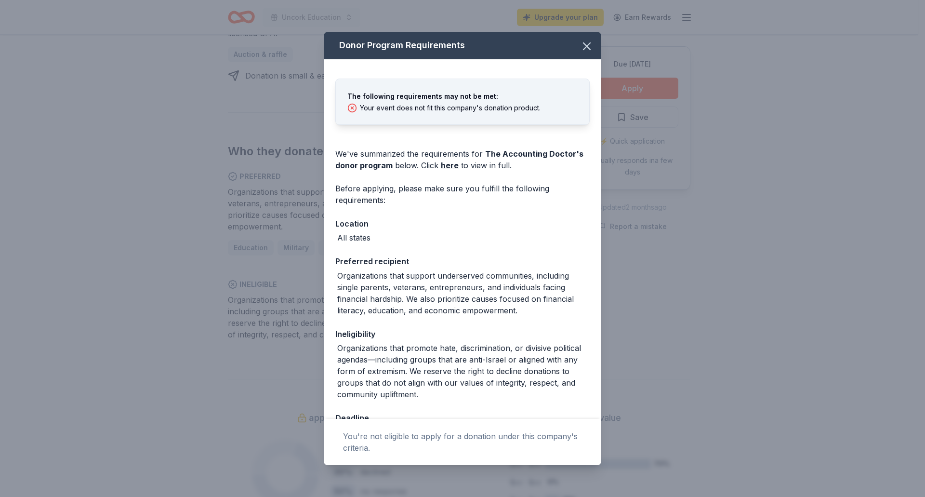  Describe the element at coordinates (463, 224) in the screenshot. I see `div: Location` at that location.